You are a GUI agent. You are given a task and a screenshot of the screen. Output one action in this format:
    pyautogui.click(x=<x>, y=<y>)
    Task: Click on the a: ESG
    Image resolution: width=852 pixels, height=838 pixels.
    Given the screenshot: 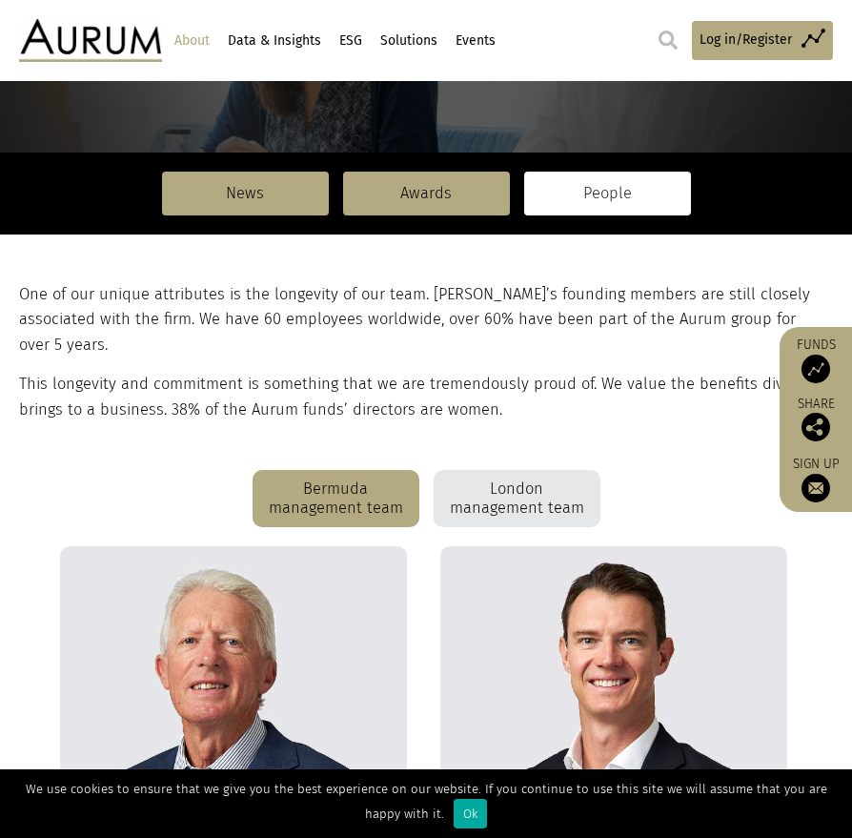 What is the action you would take?
    pyautogui.click(x=350, y=41)
    